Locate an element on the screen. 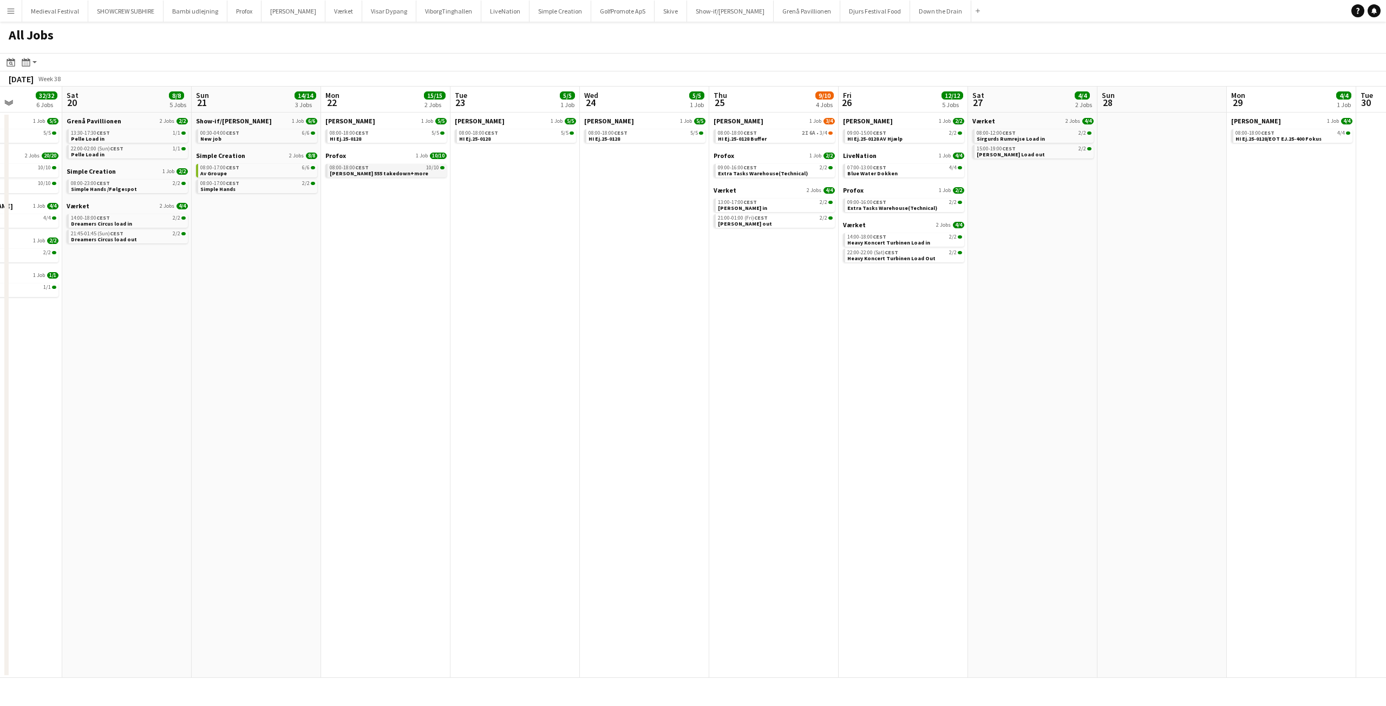 This screenshot has width=1386, height=706. div: 2 Jobs is located at coordinates (1083, 104).